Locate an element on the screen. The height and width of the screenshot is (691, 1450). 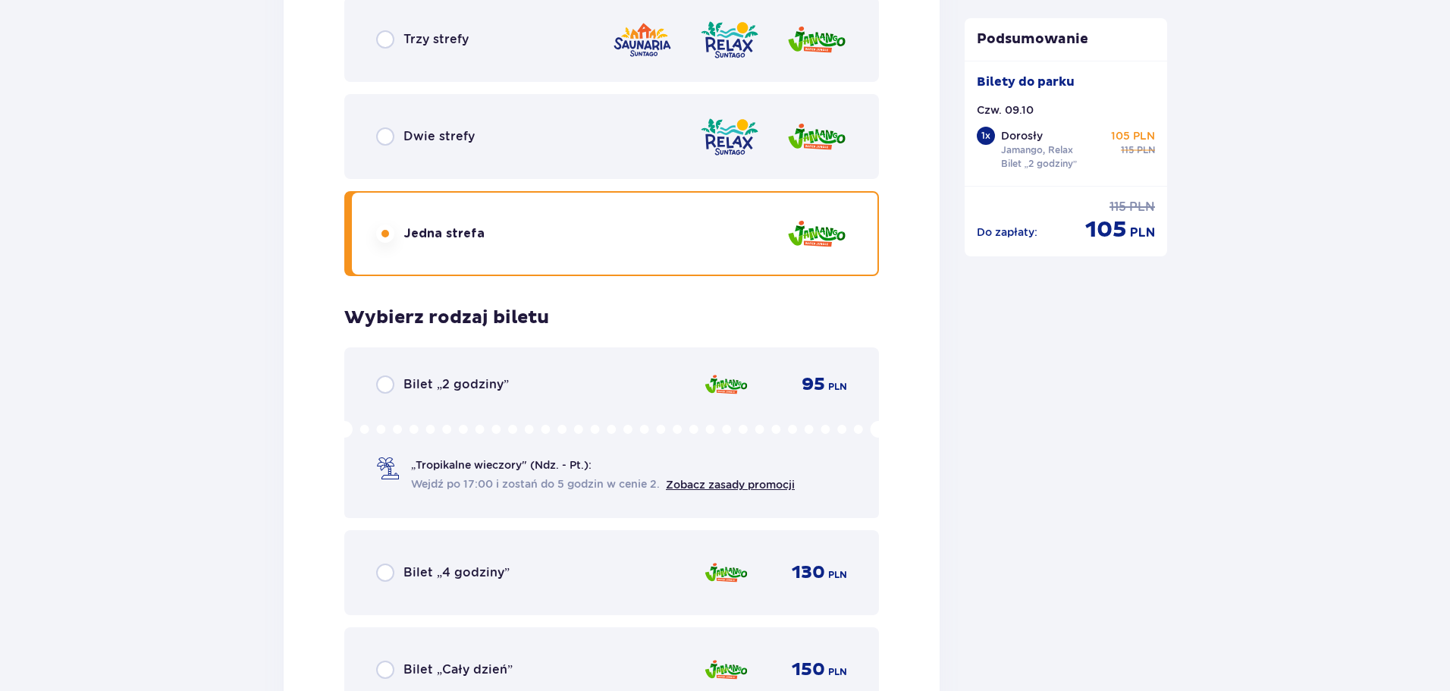
p: Czw. 09.10 is located at coordinates (1005, 110).